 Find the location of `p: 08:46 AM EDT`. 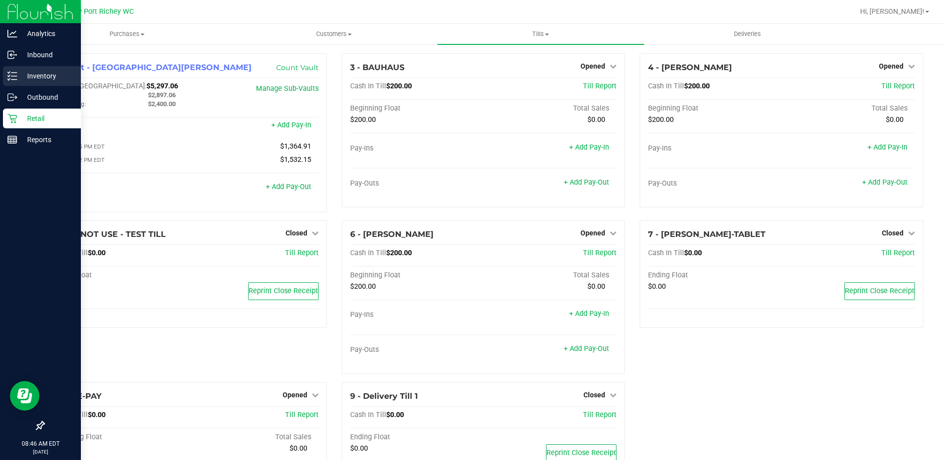

p: 08:46 AM EDT is located at coordinates (40, 443).